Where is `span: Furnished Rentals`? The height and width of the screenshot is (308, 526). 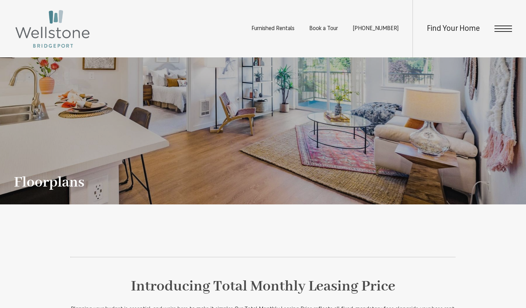
span: Furnished Rentals is located at coordinates (273, 29).